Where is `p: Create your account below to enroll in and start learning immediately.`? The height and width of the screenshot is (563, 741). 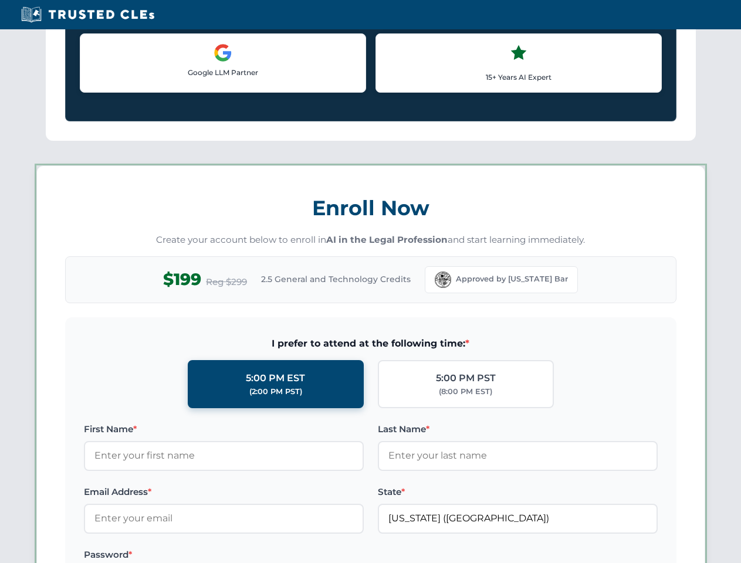 p: Create your account below to enroll in and start learning immediately. is located at coordinates (371, 240).